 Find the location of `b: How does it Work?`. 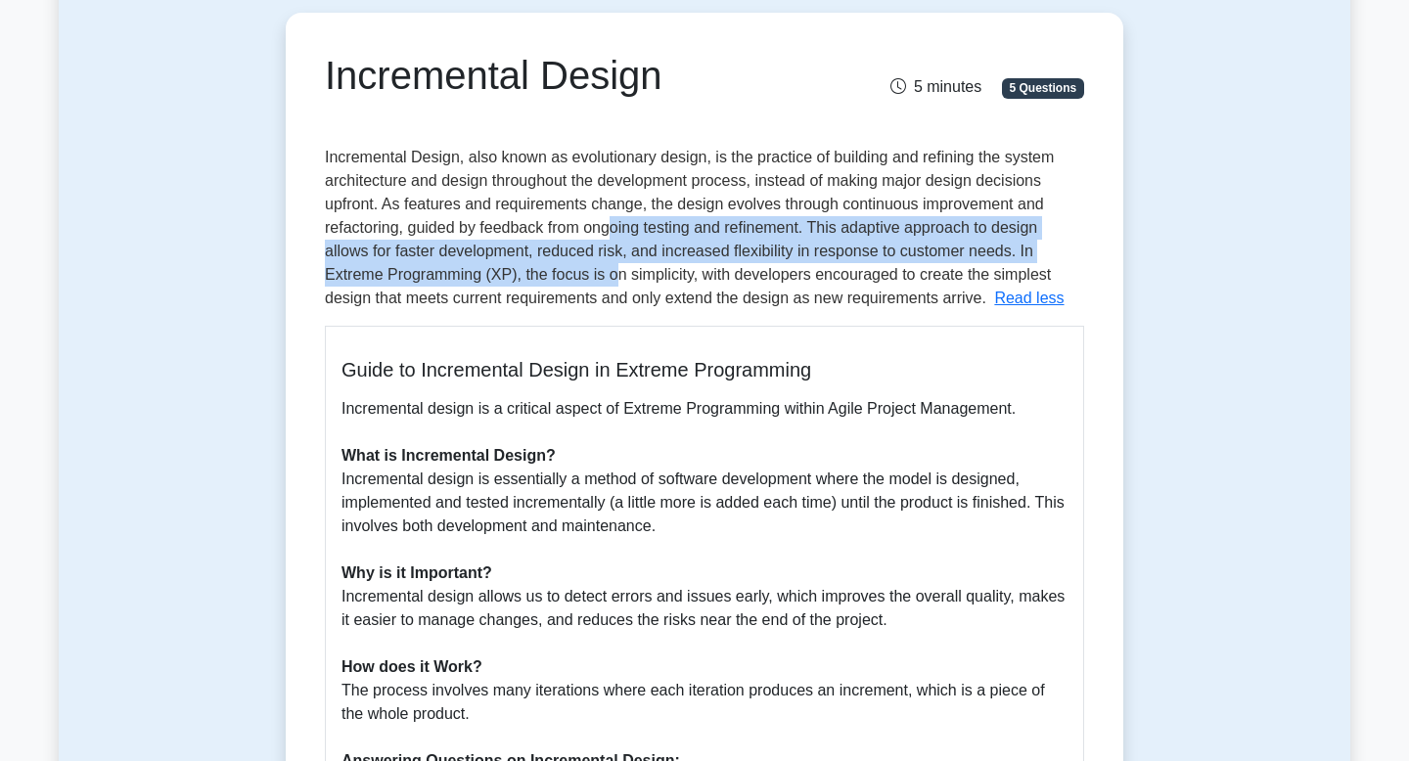

b: How does it Work? is located at coordinates (412, 667).